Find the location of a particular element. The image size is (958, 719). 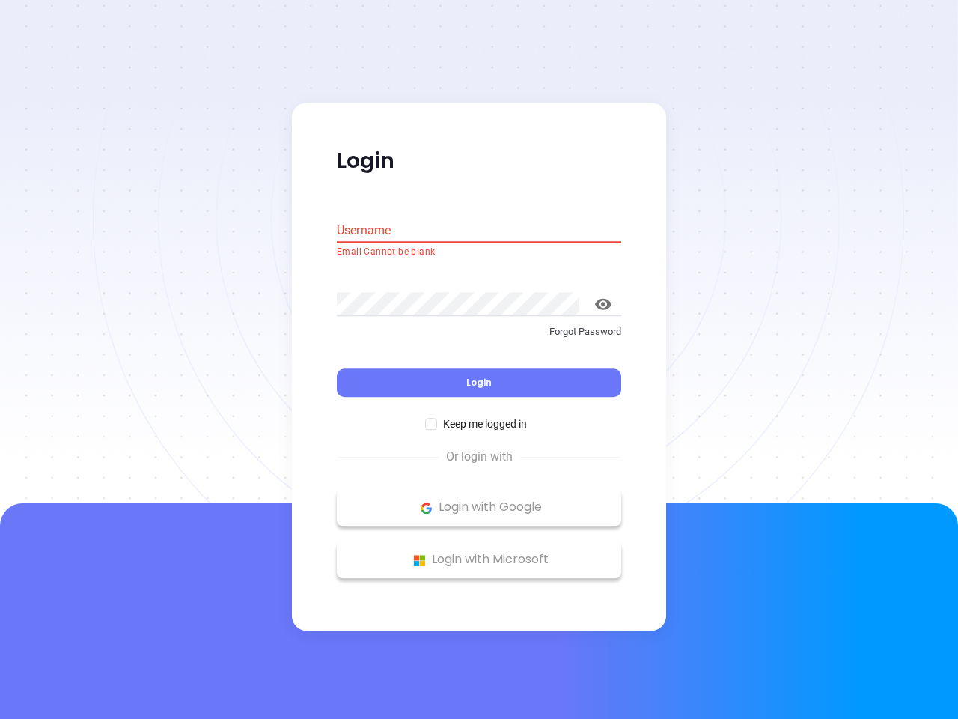

img: Microsoft Logo is located at coordinates (419, 560).